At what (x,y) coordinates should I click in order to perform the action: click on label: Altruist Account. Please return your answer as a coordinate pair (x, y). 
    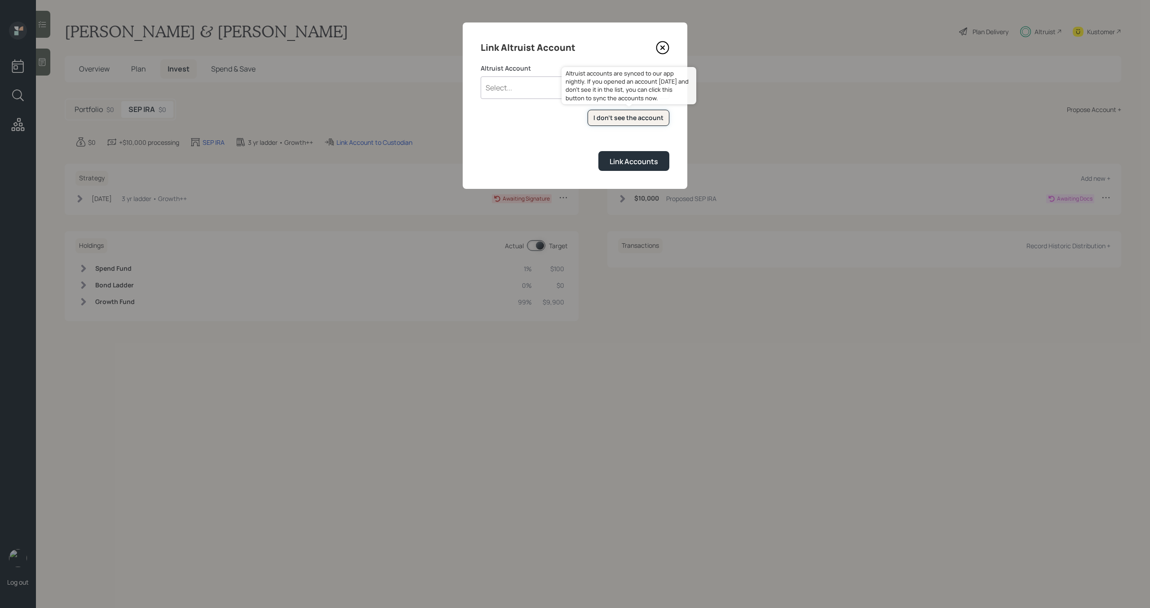
    Looking at the image, I should click on (575, 68).